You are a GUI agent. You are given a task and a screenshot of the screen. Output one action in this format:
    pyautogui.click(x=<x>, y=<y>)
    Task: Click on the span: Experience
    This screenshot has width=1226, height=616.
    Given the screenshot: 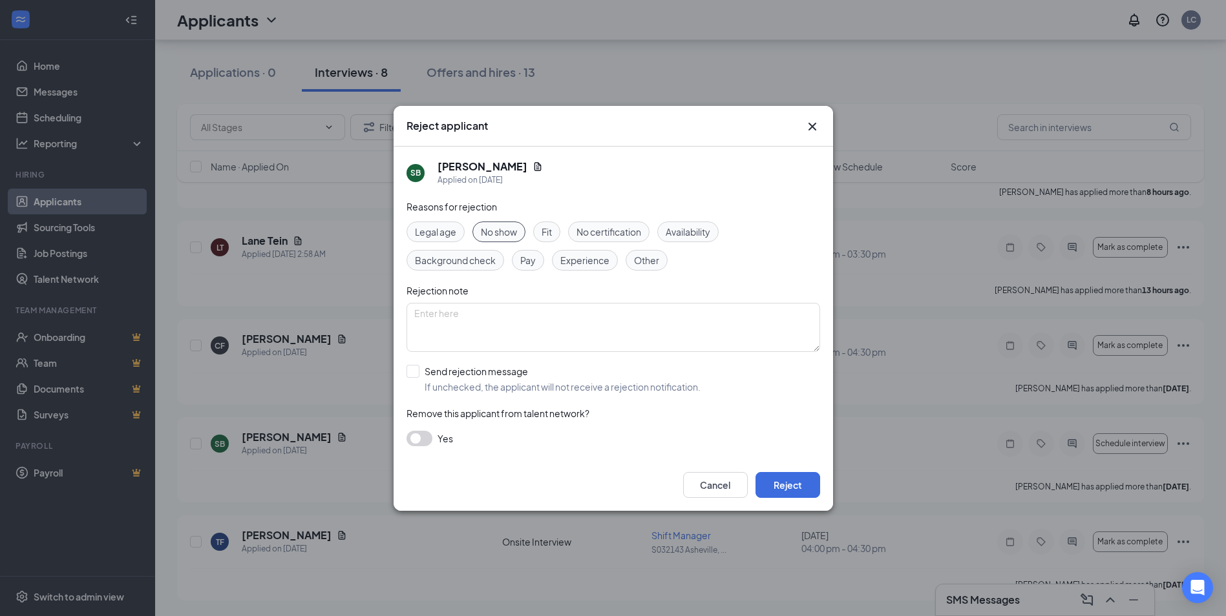 What is the action you would take?
    pyautogui.click(x=585, y=260)
    